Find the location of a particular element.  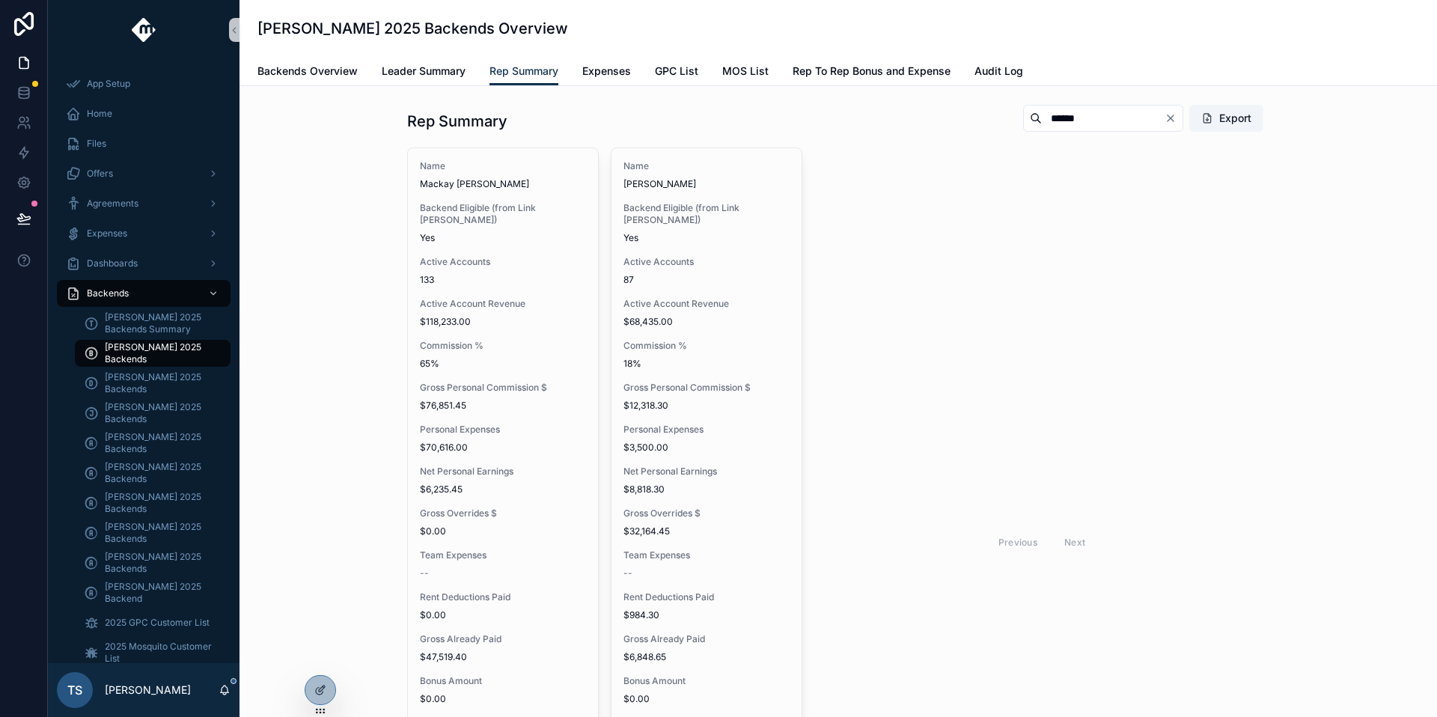

span: $984.30 is located at coordinates (706, 615).